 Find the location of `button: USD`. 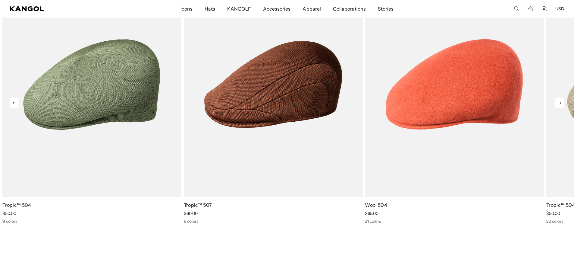

button: USD is located at coordinates (560, 9).